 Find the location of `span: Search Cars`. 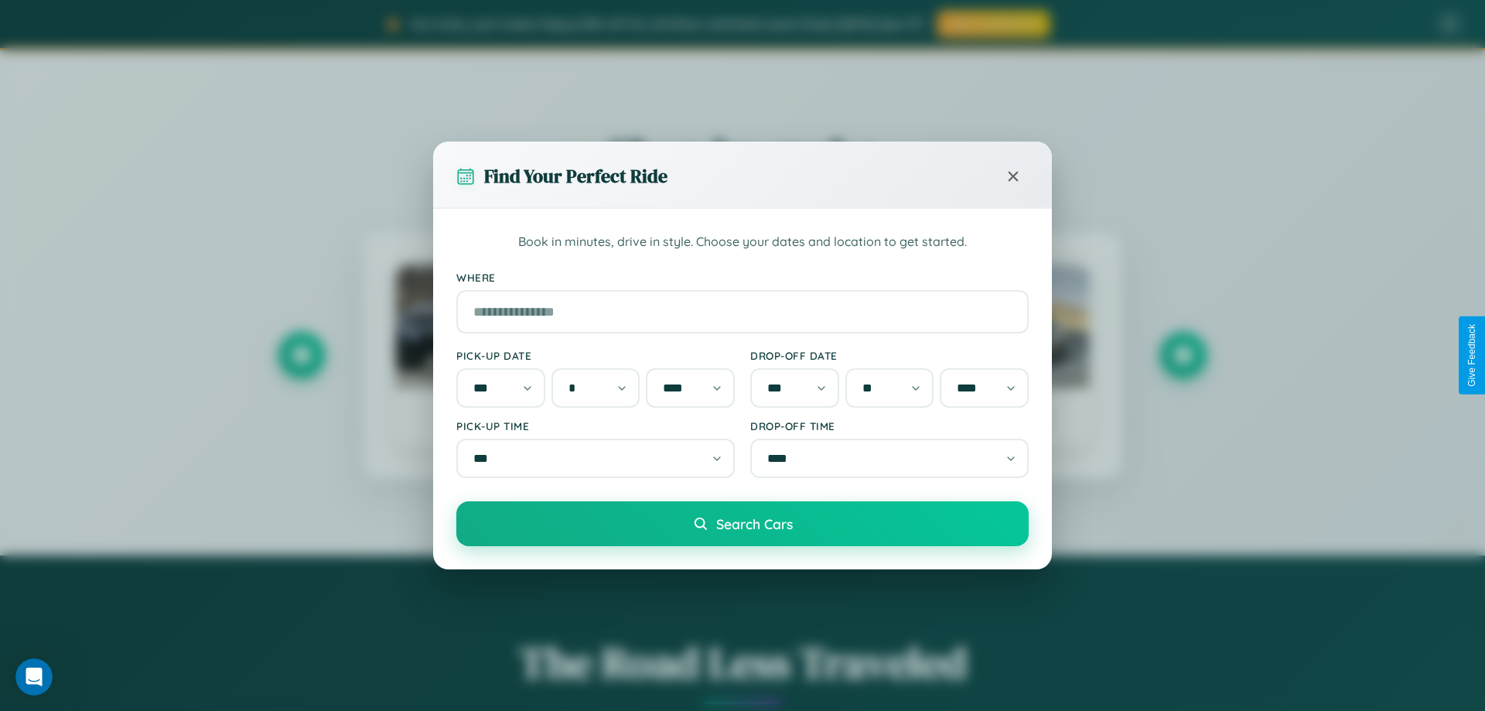

span: Search Cars is located at coordinates (754, 524).